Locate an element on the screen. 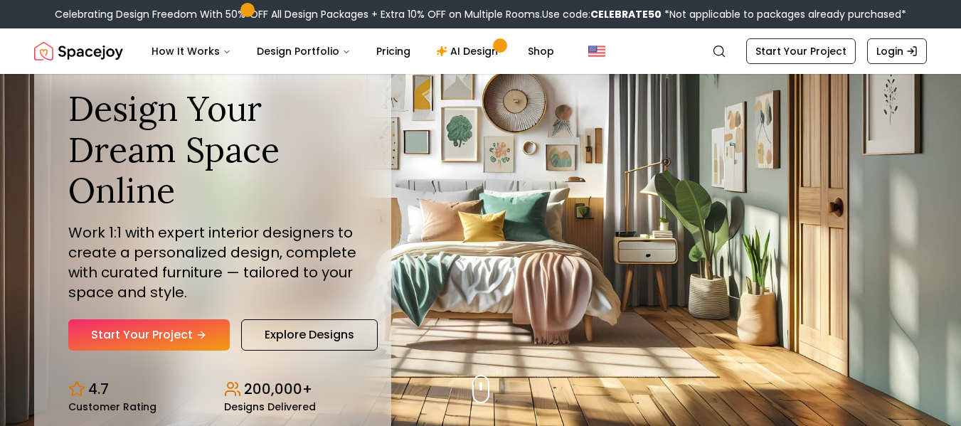 This screenshot has height=426, width=961. a: Shop is located at coordinates (541, 51).